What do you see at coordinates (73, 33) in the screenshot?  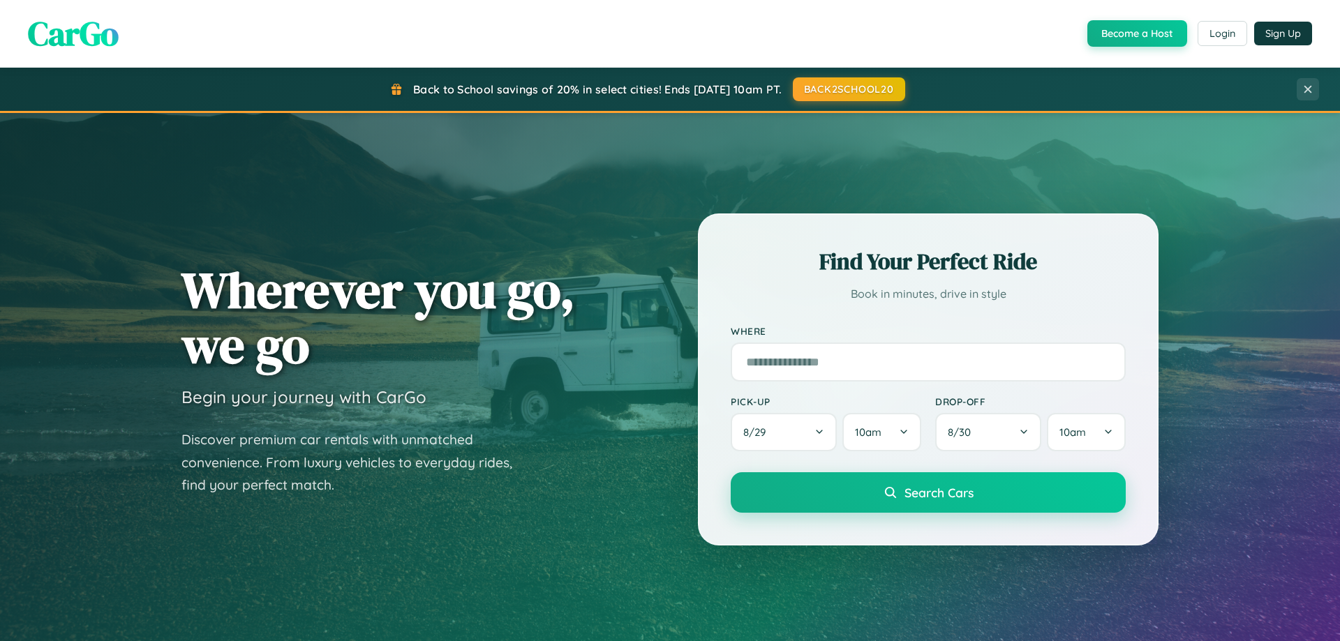 I see `span: CarGo` at bounding box center [73, 33].